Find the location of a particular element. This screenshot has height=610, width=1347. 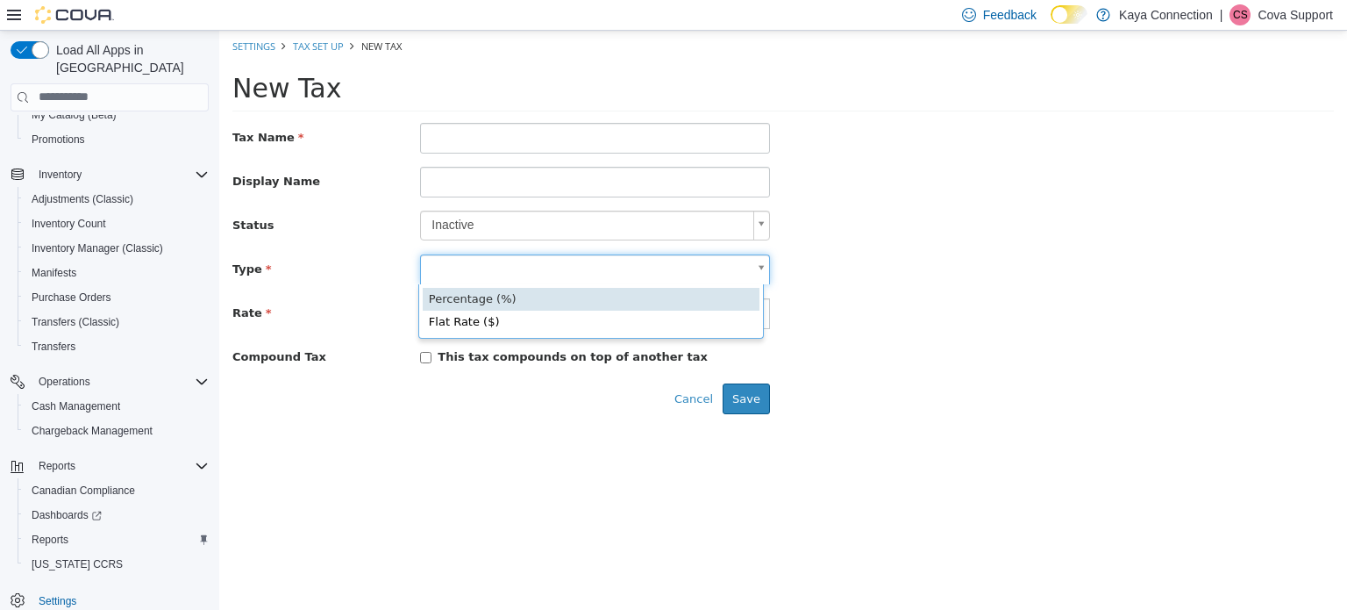

button: Manifests is located at coordinates (117, 273).